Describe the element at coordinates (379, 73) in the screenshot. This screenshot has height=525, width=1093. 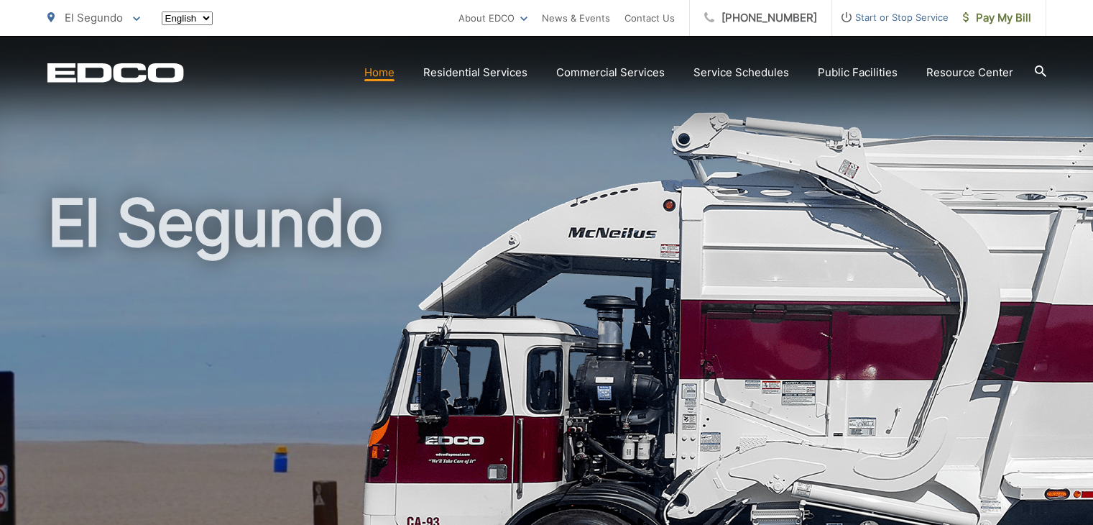
I see `a: Home` at that location.